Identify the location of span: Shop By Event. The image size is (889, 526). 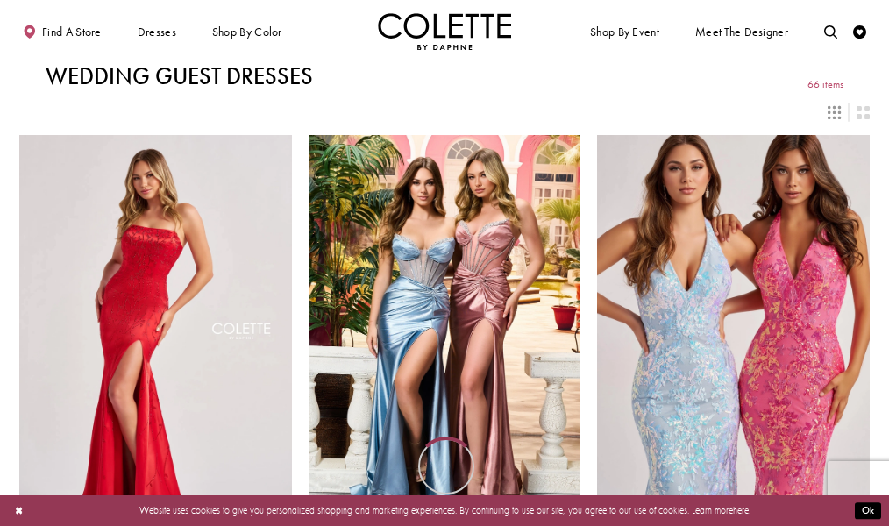
(624, 32).